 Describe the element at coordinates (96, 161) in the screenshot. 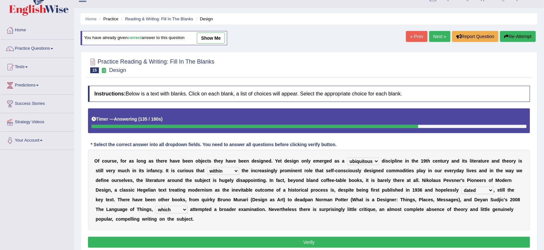

I see `b: O` at that location.